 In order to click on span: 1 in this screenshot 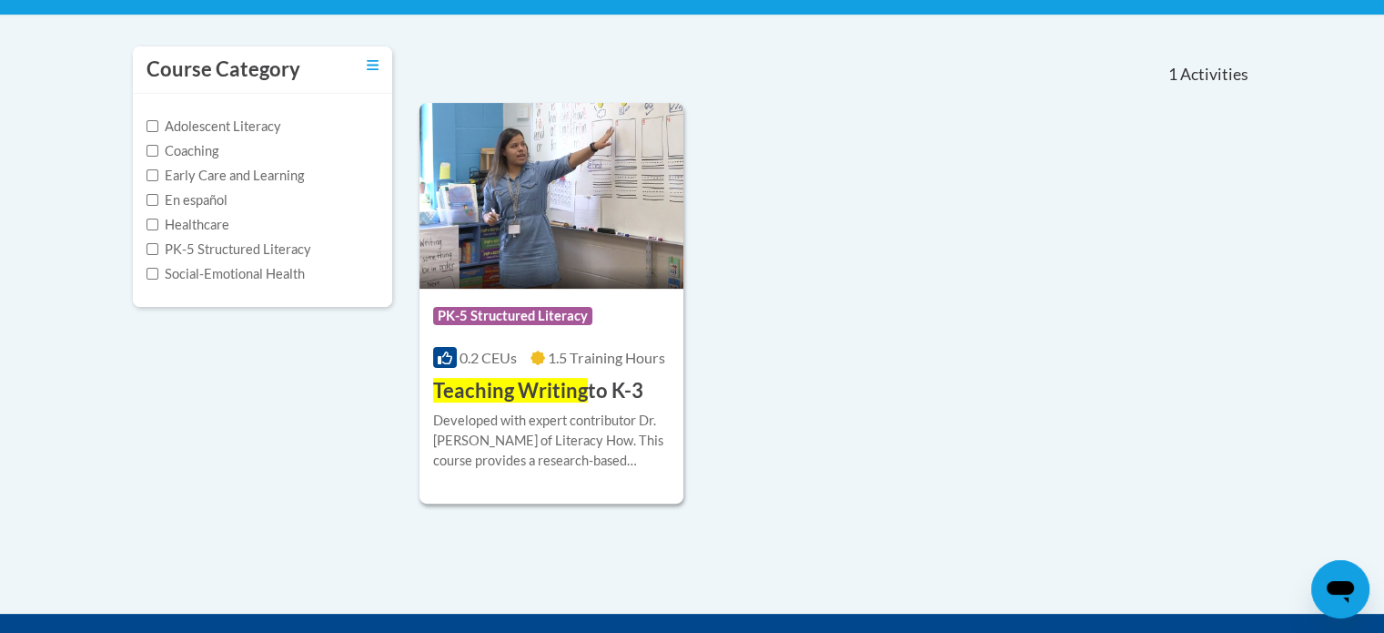, I will do `click(1172, 75)`.